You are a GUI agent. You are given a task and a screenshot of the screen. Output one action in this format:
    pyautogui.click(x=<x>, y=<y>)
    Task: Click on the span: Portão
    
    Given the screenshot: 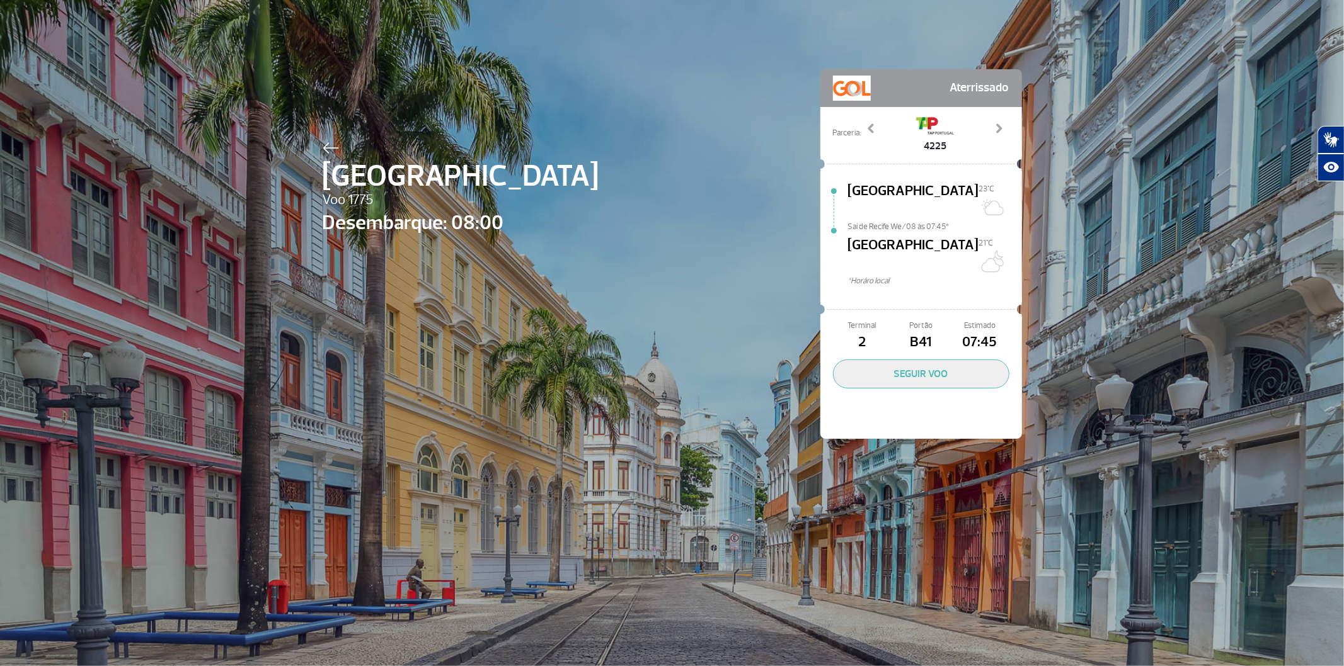 What is the action you would take?
    pyautogui.click(x=920, y=326)
    